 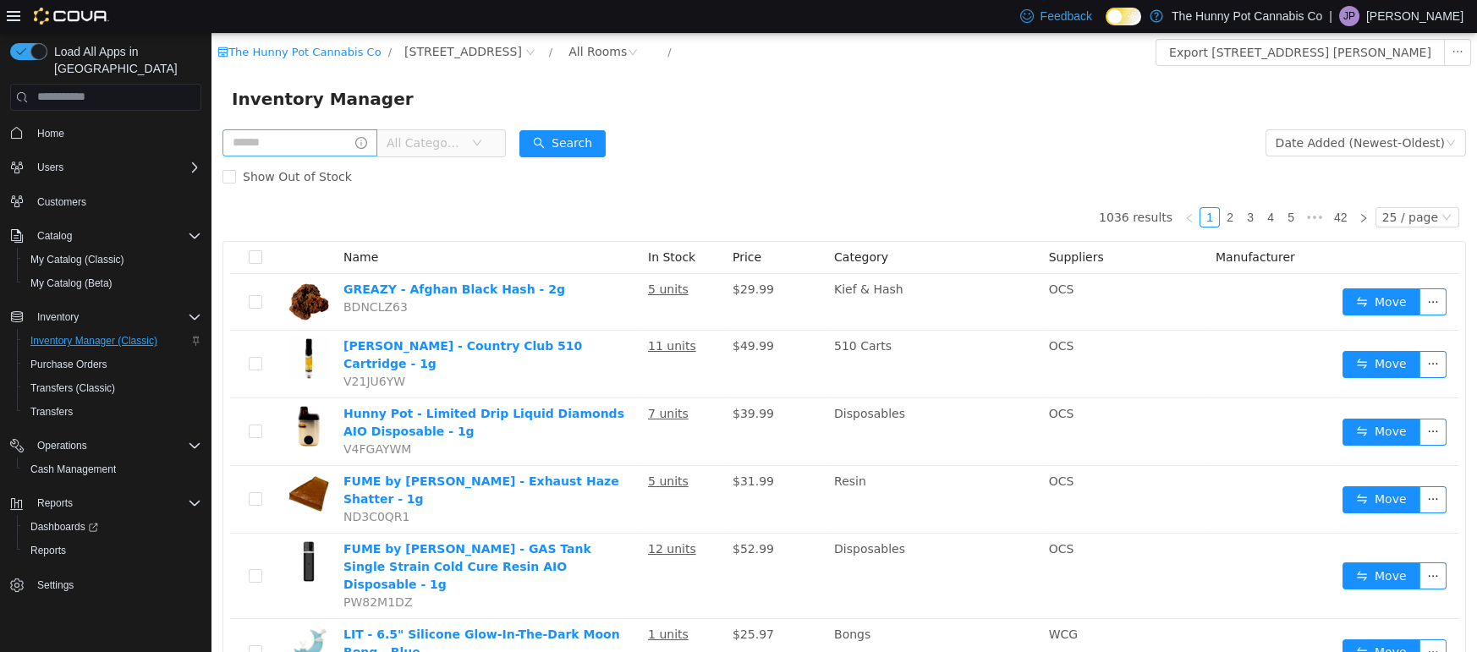 What do you see at coordinates (1019, 184) in the screenshot?
I see `li: 2` at bounding box center [1019, 184].